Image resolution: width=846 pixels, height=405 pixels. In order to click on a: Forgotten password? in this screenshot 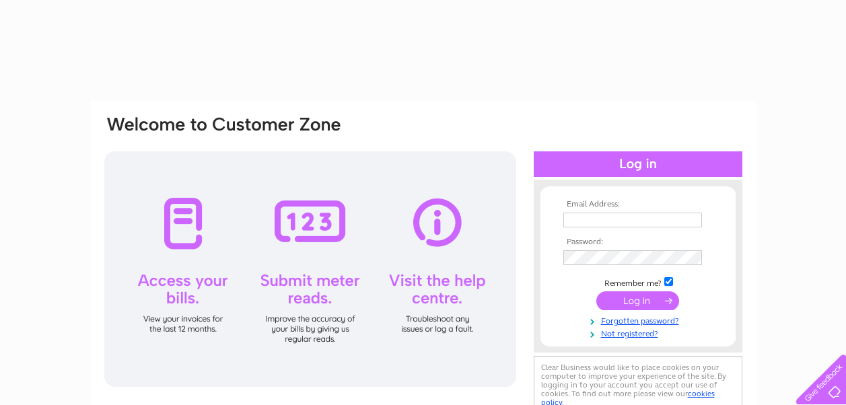, I will do `click(639, 320)`.